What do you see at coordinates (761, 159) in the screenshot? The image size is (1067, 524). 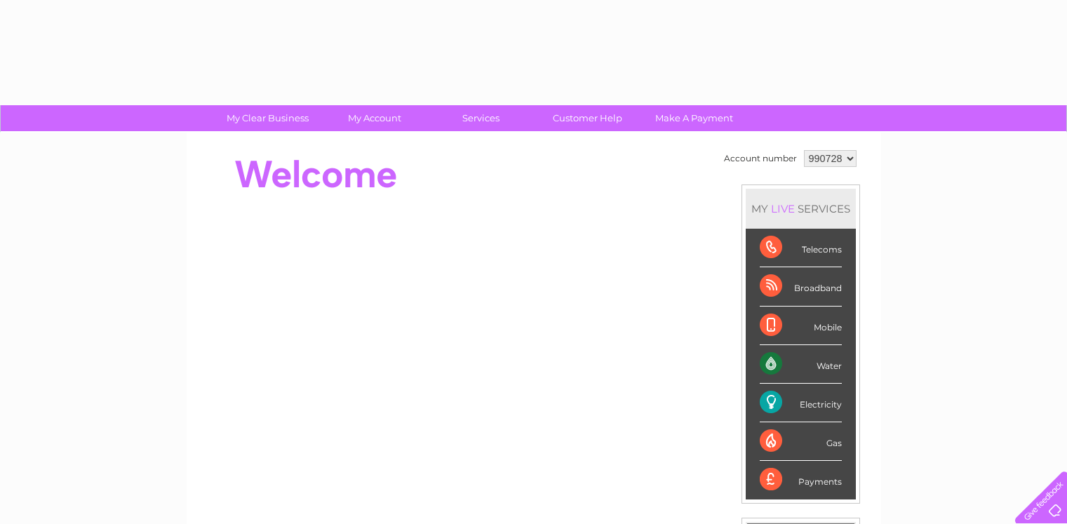 I see `td: Account number` at bounding box center [761, 159].